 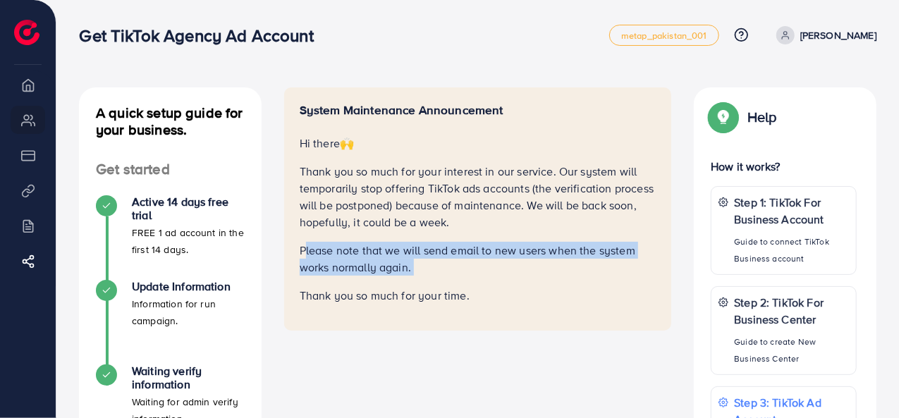 What do you see at coordinates (170, 169) in the screenshot?
I see `h4: Get started` at bounding box center [170, 169].